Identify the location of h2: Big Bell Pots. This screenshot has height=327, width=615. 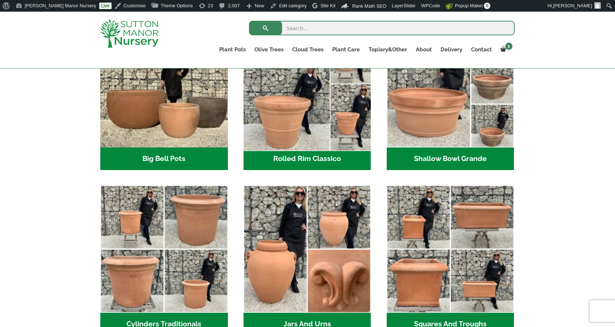
(164, 159).